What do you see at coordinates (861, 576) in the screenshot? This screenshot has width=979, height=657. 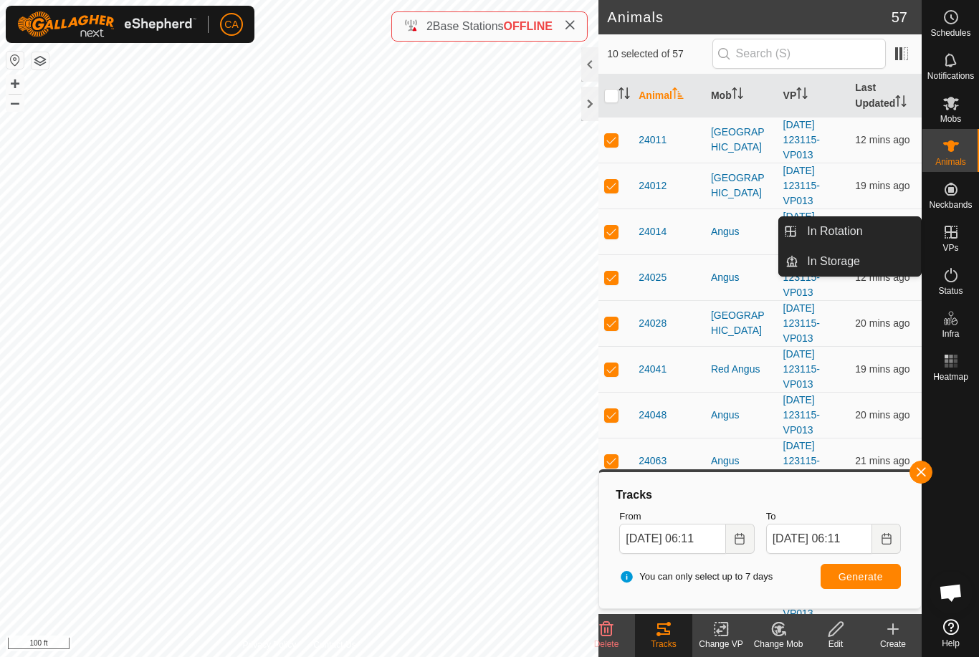 I see `button: Generate` at bounding box center [861, 576].